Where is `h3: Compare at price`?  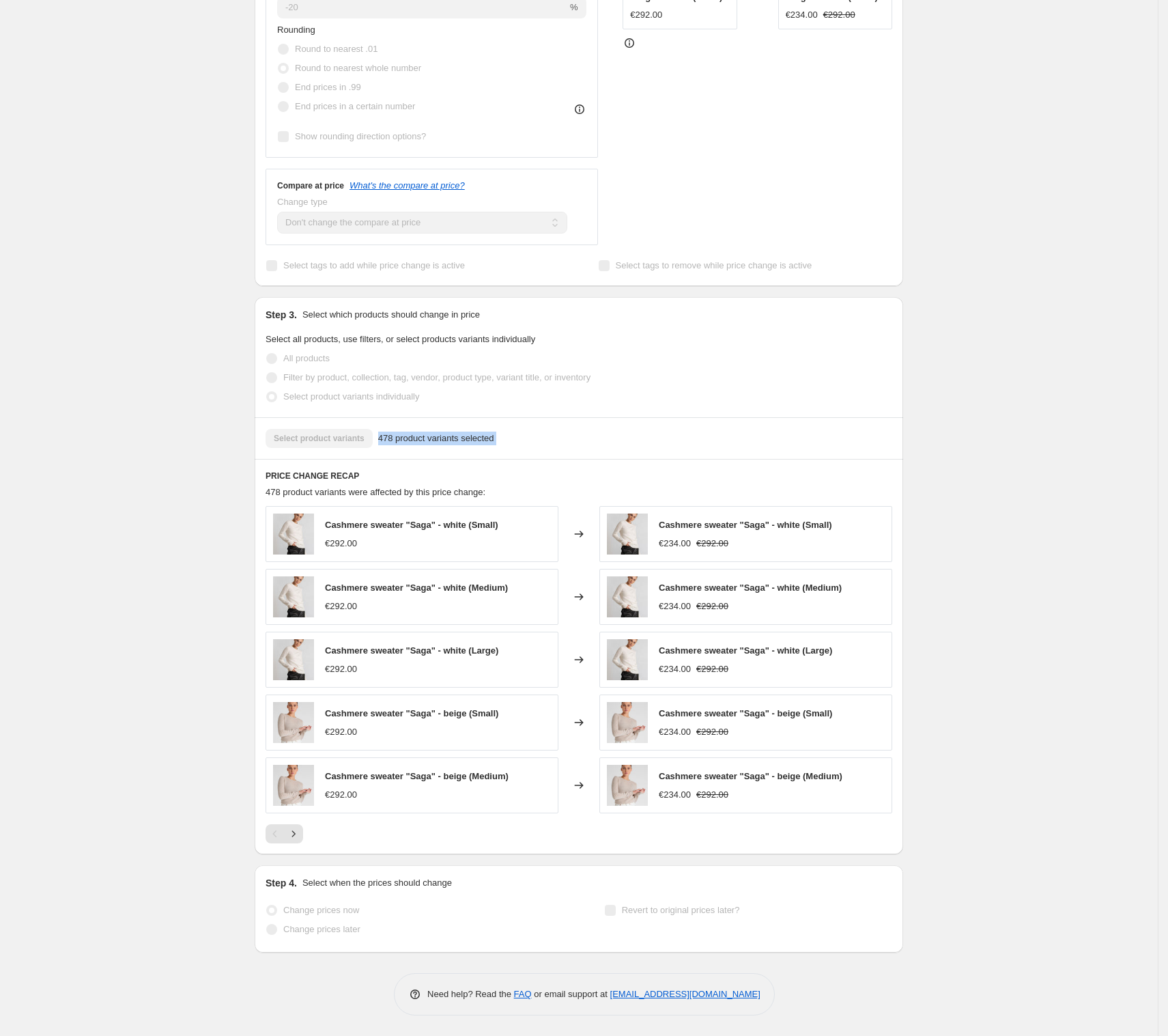
h3: Compare at price is located at coordinates (310, 186).